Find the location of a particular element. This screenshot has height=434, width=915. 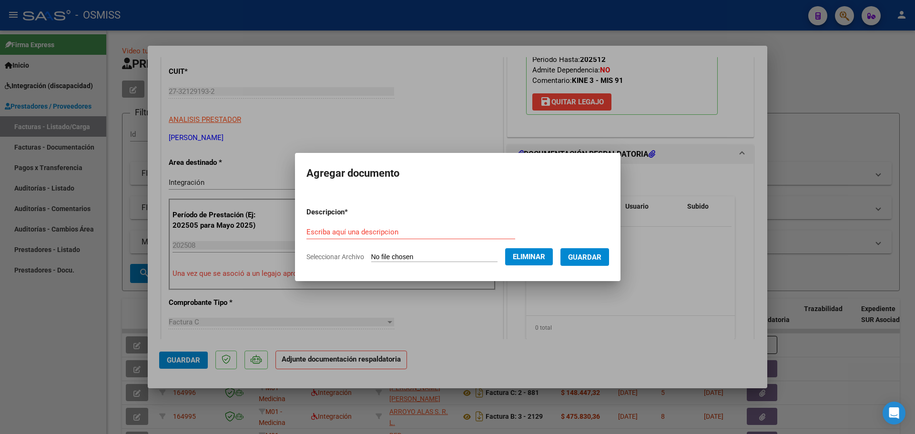

button: Guardar is located at coordinates (585, 257).